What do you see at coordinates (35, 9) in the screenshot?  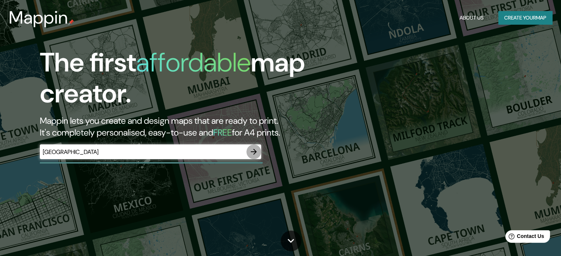 I see `span: Contact Us` at bounding box center [35, 9].